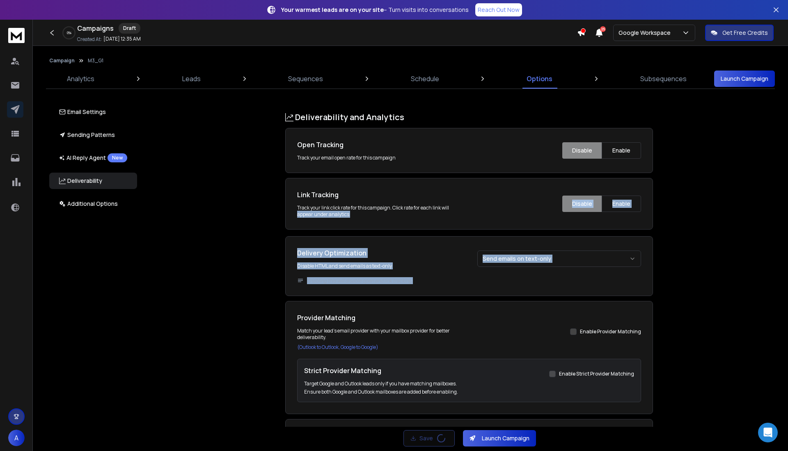 The image size is (788, 451). What do you see at coordinates (16, 35) in the screenshot?
I see `img: logo` at bounding box center [16, 35].